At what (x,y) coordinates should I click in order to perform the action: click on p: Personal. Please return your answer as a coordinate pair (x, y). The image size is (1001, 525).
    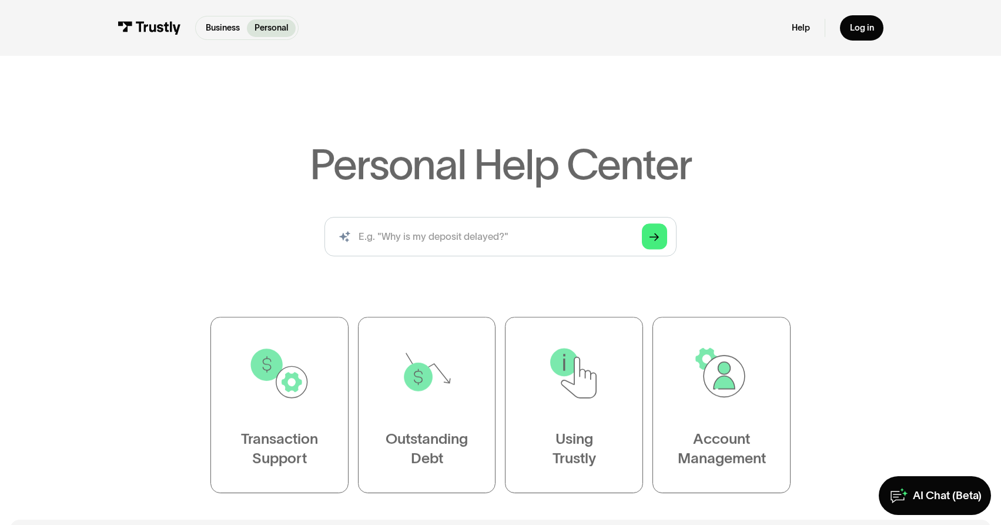
    Looking at the image, I should click on (272, 28).